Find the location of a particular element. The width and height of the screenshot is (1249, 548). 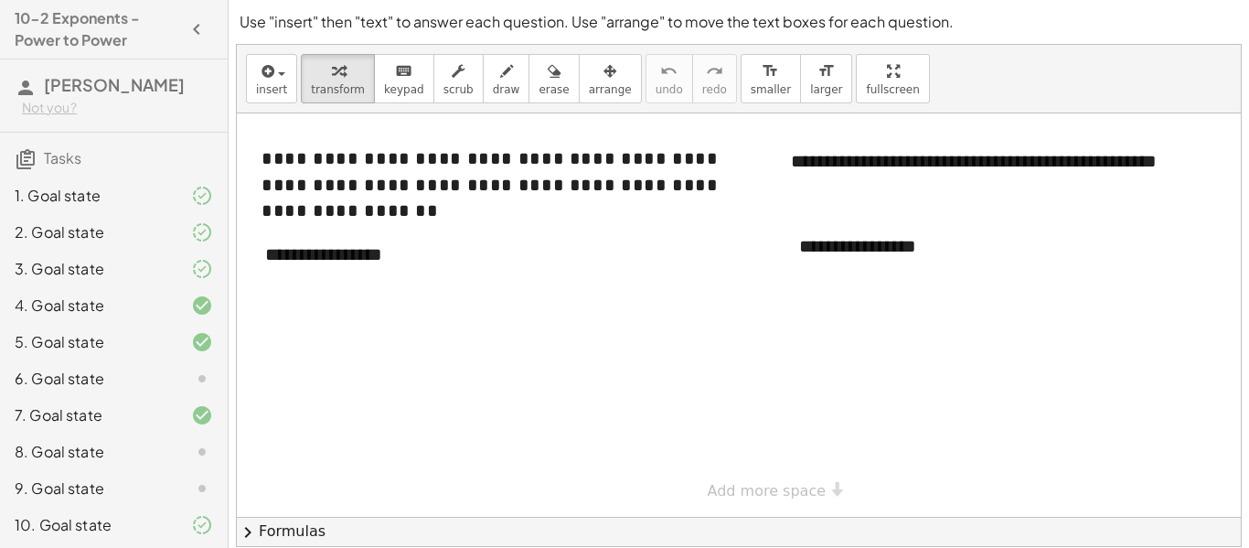

button: redoredo is located at coordinates (714, 79).